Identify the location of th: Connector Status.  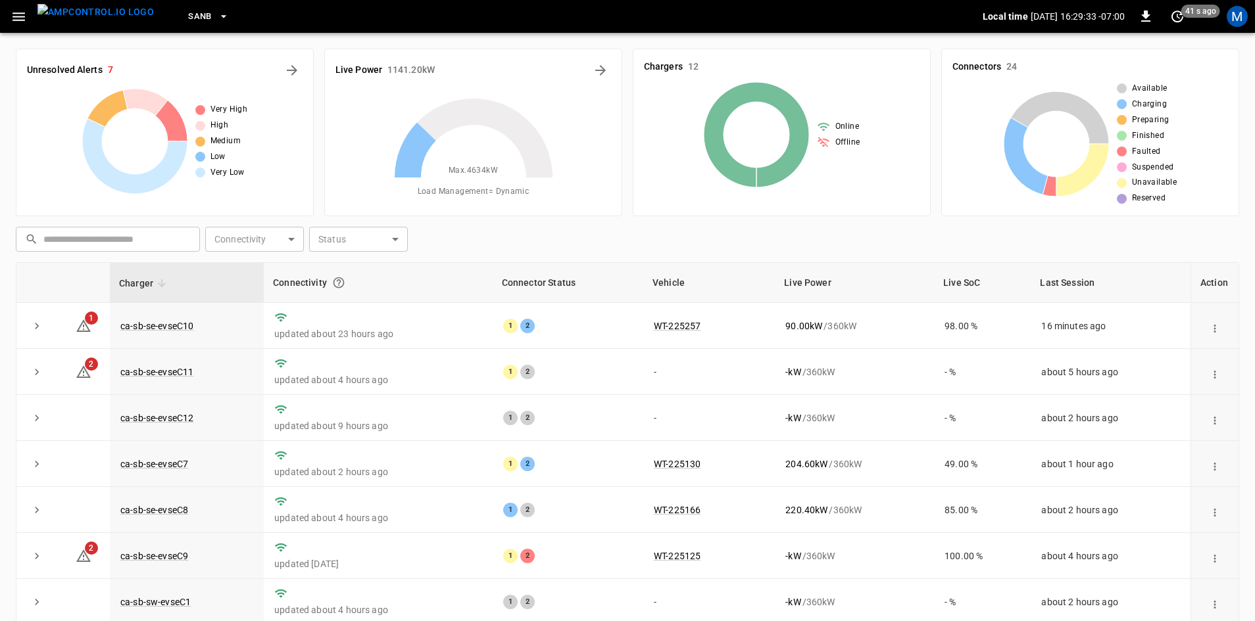
(567, 283).